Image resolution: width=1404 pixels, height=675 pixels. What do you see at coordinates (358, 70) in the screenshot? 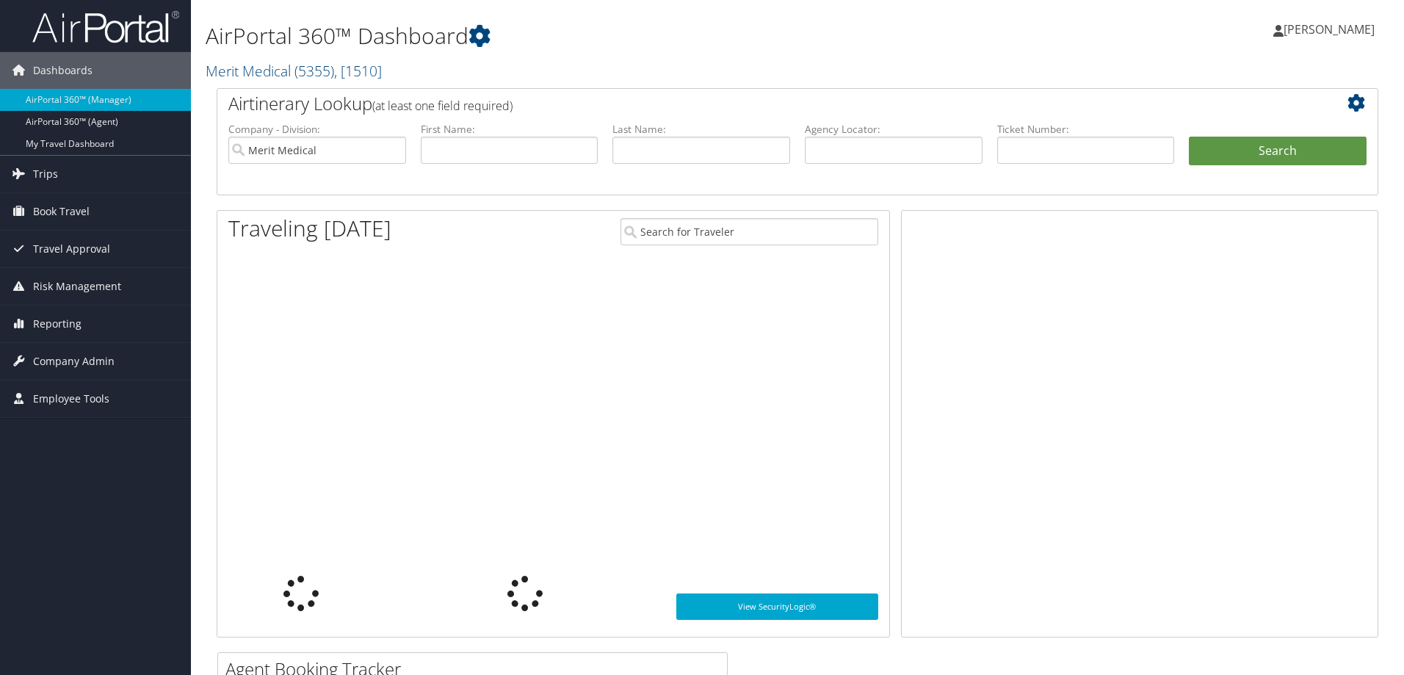
I see `span: , [ 1510 ]` at bounding box center [358, 70].